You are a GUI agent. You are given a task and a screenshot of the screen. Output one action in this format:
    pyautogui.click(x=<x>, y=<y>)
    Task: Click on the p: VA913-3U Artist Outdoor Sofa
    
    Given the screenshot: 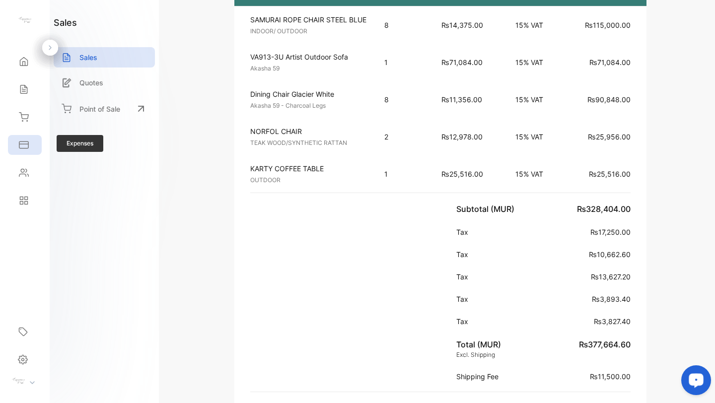 What is the action you would take?
    pyautogui.click(x=308, y=57)
    